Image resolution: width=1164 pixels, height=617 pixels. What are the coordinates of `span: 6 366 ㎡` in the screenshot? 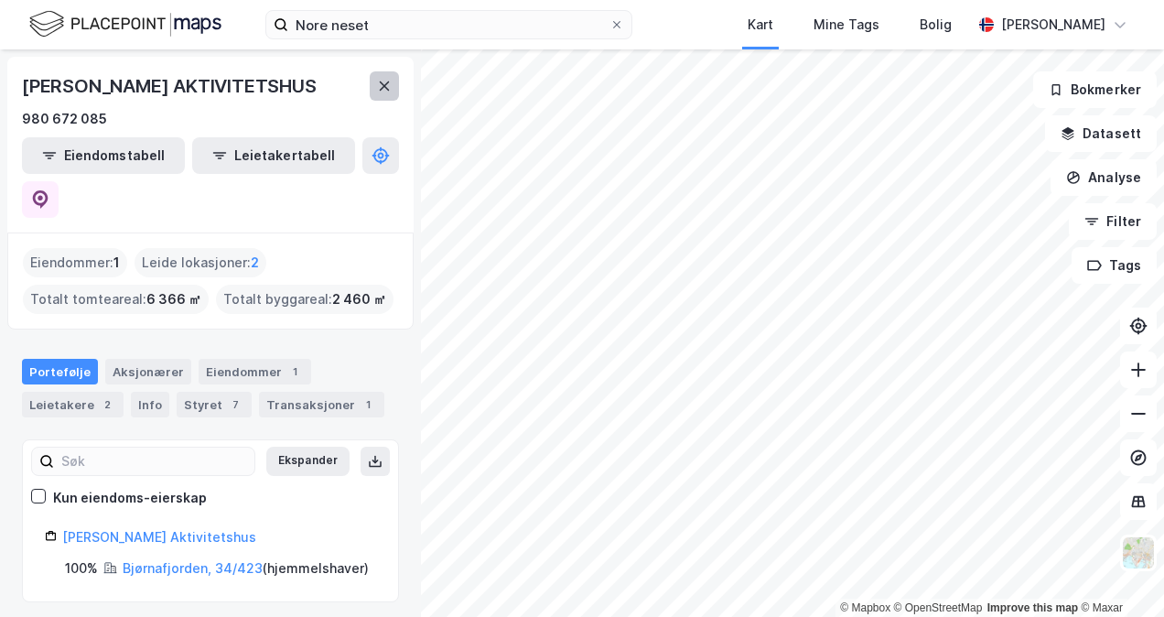 It's located at (174, 299).